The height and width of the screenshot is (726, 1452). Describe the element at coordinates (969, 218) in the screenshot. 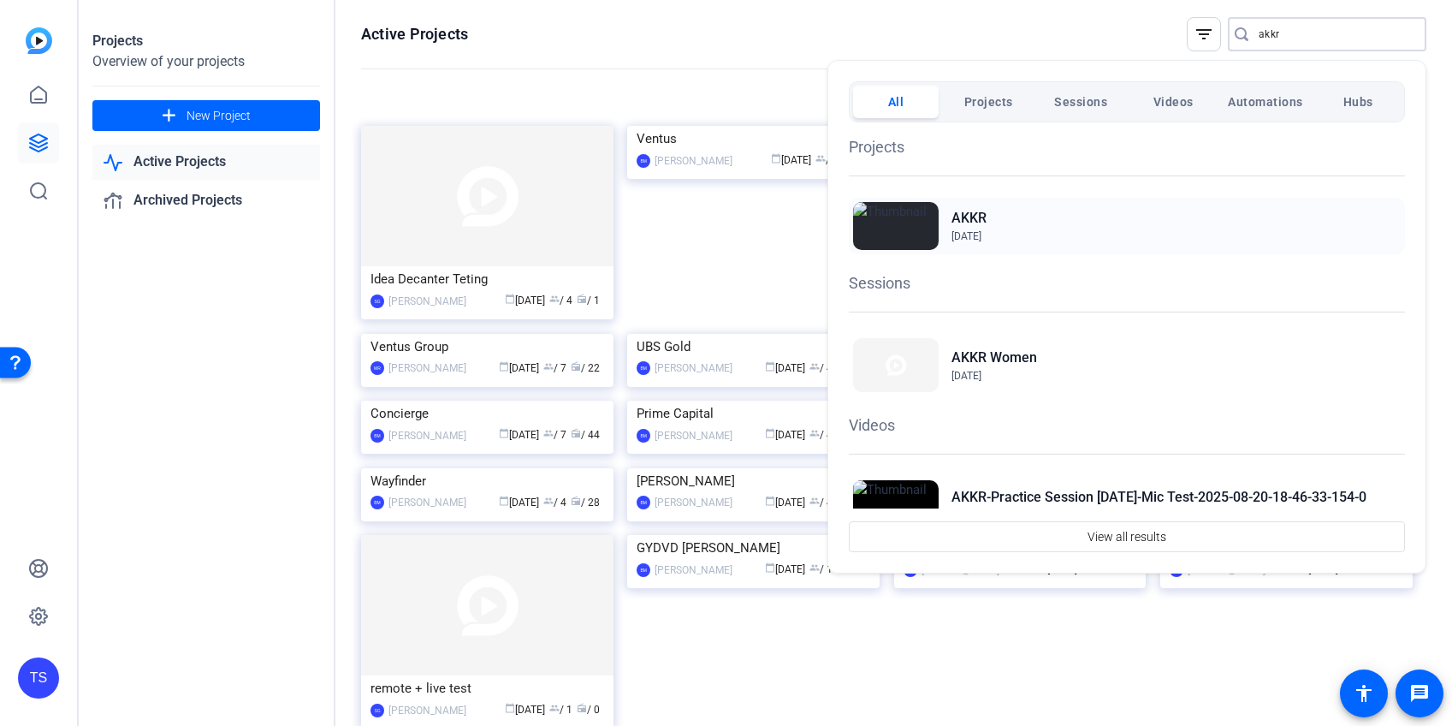

I see `h2: AKKR` at that location.